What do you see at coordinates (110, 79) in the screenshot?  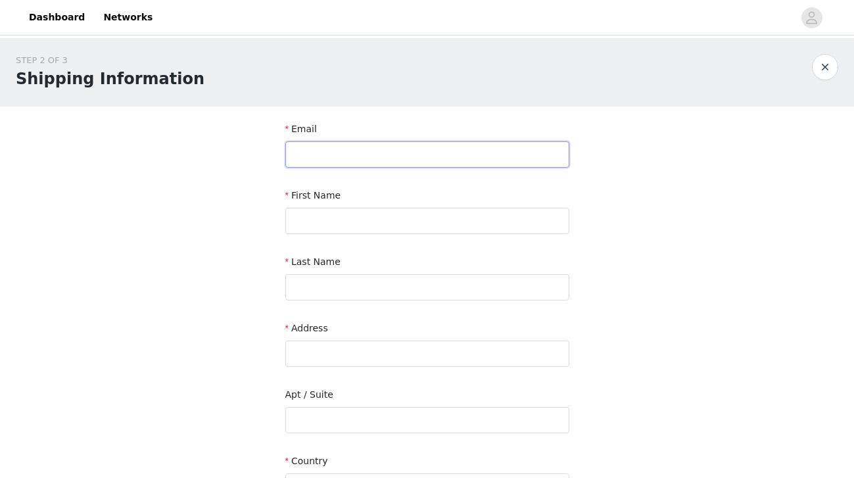 I see `h1: Shipping Information` at bounding box center [110, 79].